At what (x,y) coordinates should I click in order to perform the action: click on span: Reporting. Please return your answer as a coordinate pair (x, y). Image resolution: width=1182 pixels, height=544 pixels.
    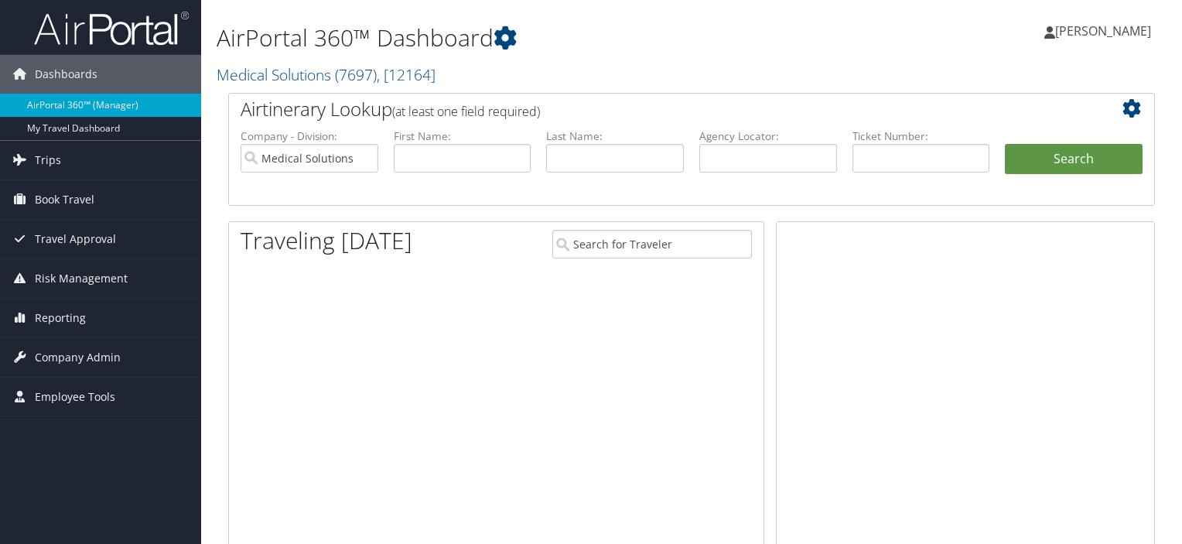
    Looking at the image, I should click on (60, 318).